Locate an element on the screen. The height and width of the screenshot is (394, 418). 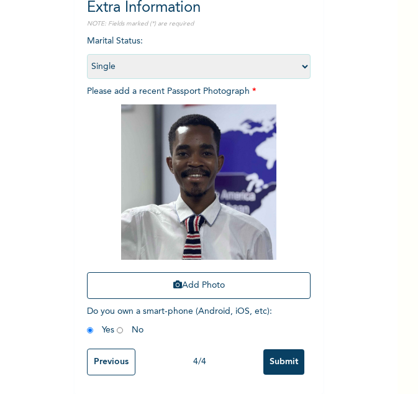
span: Please add a recent Passport Photograph is located at coordinates (199, 196).